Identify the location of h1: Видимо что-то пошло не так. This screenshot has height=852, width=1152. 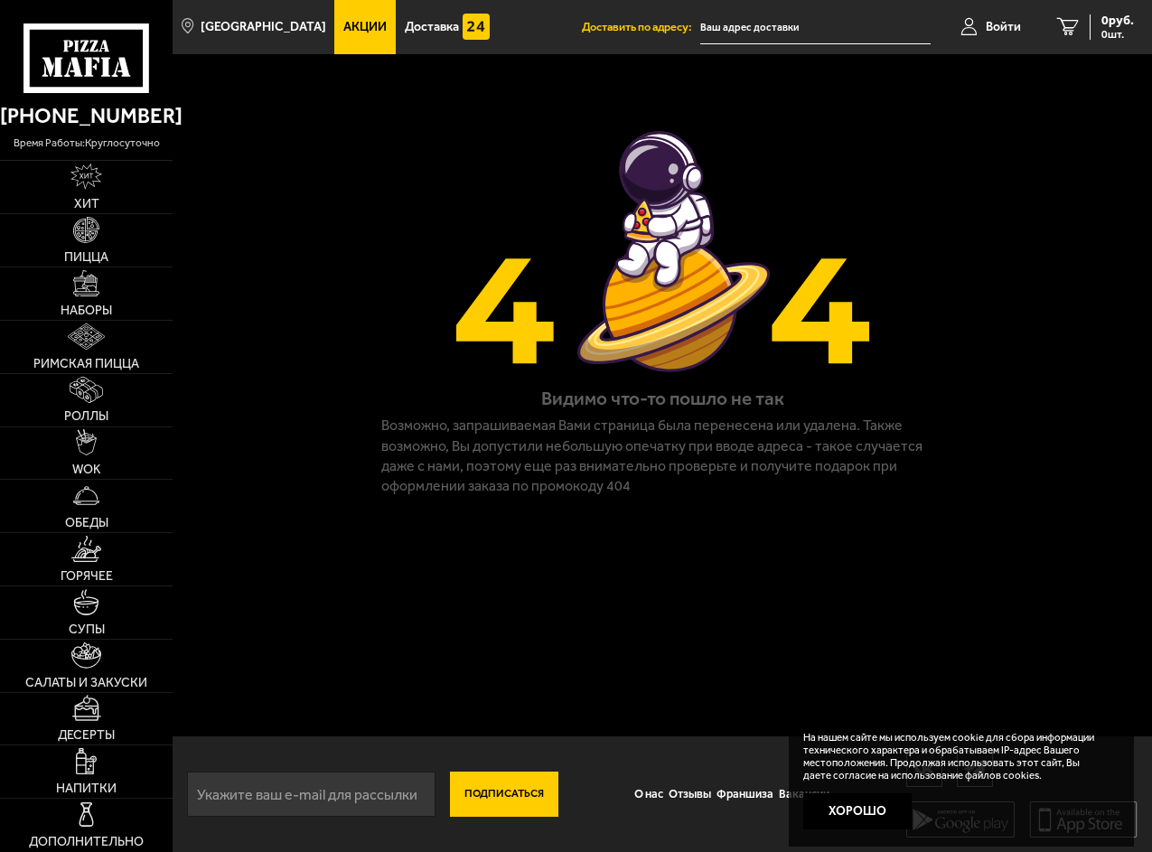
(662, 397).